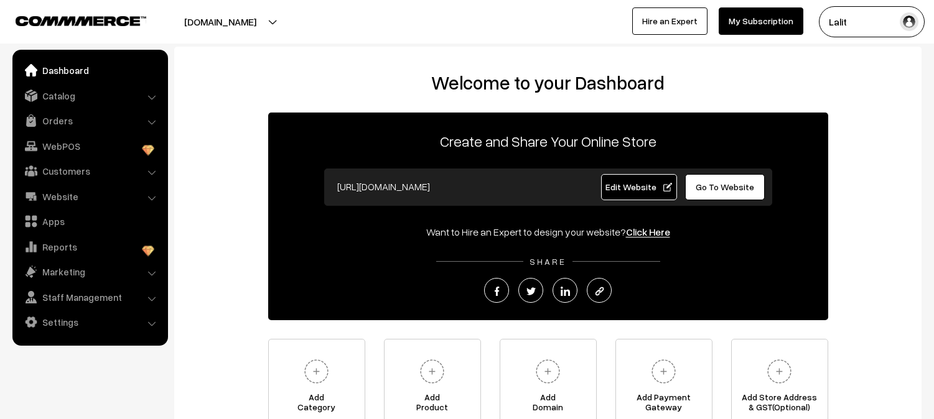  Describe the element at coordinates (548, 405) in the screenshot. I see `span: Add Domain` at that location.